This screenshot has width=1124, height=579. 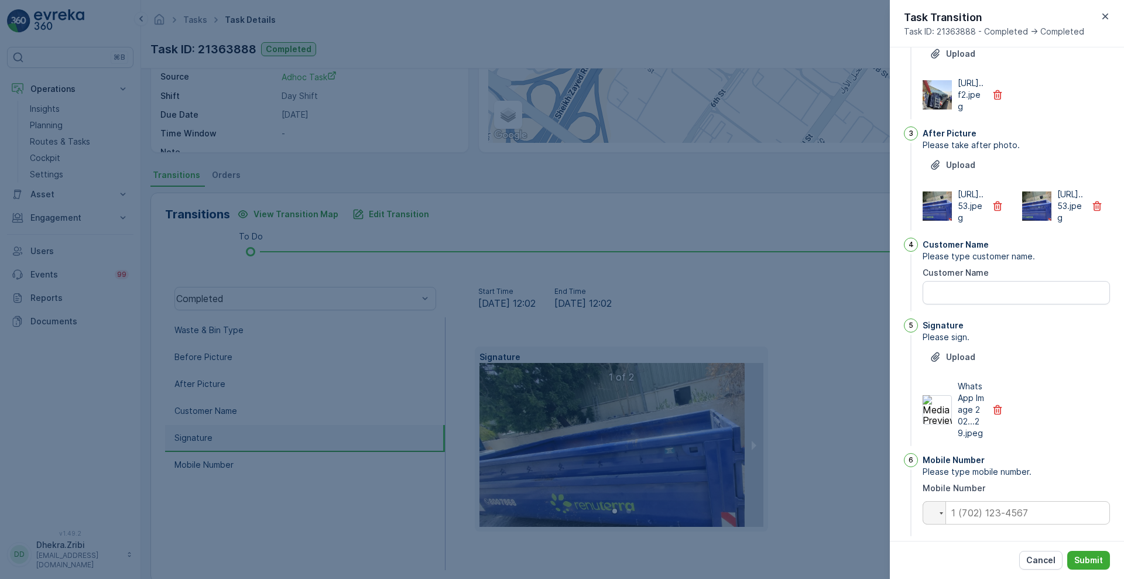 What do you see at coordinates (994, 32) in the screenshot?
I see `span: Task ID: 21363888 - Completed -> Completed` at bounding box center [994, 32].